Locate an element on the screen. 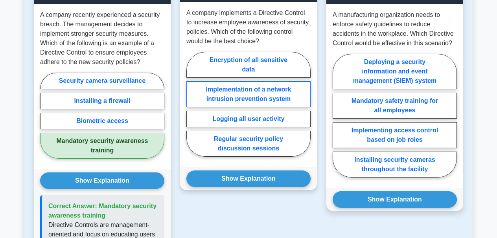  label: Installing security cameras throughout the facility is located at coordinates (395, 165).